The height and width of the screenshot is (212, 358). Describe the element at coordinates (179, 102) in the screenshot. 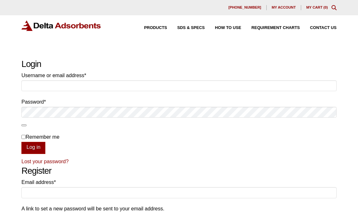

I see `label: Password` at that location.